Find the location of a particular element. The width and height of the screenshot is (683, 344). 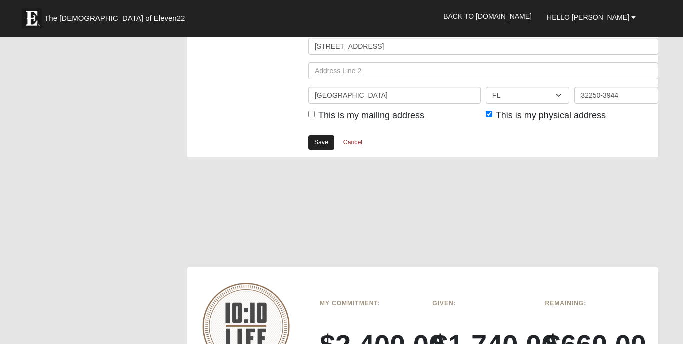

span: This is my mailing address is located at coordinates (372, 116).